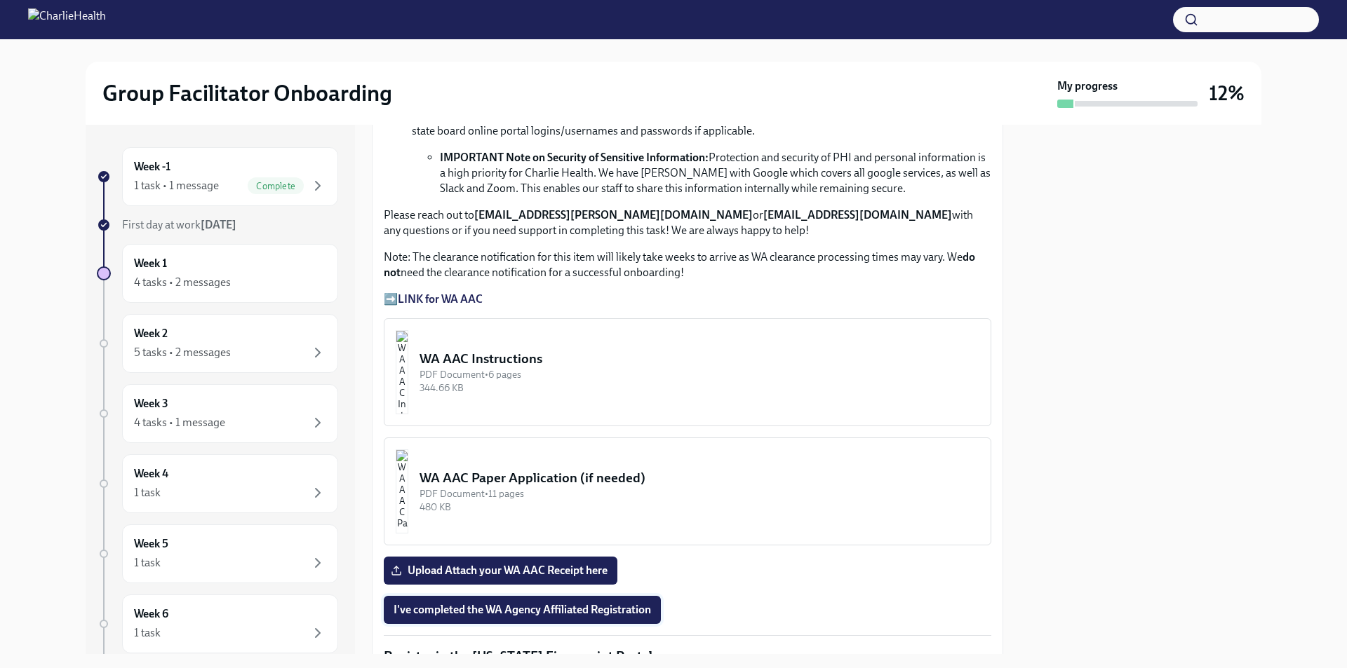 The height and width of the screenshot is (668, 1347). I want to click on button: WA AAC Paper Application (if needed)PDF Document•11 pages480 KB, so click(687, 492).